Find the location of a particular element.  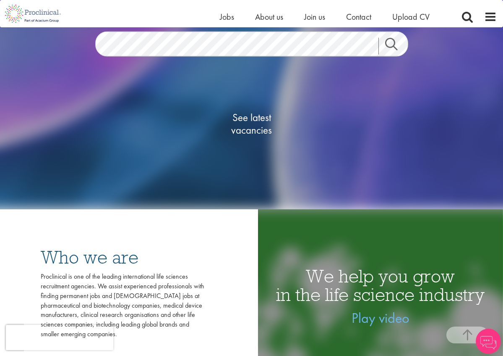

span: See latest vacancies is located at coordinates (252, 123).